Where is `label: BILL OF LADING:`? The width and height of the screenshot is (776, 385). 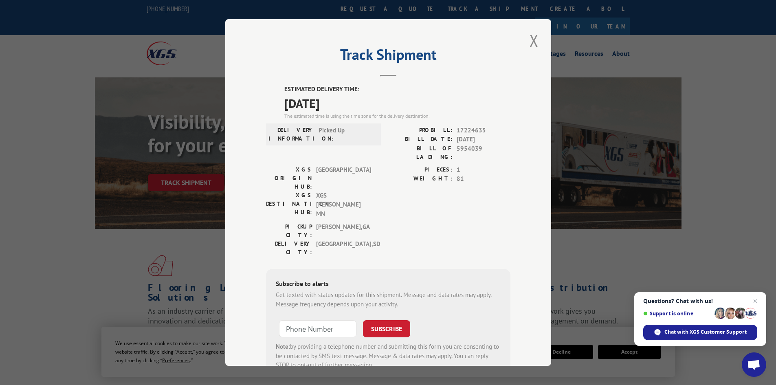 label: BILL OF LADING: is located at coordinates (421, 153).